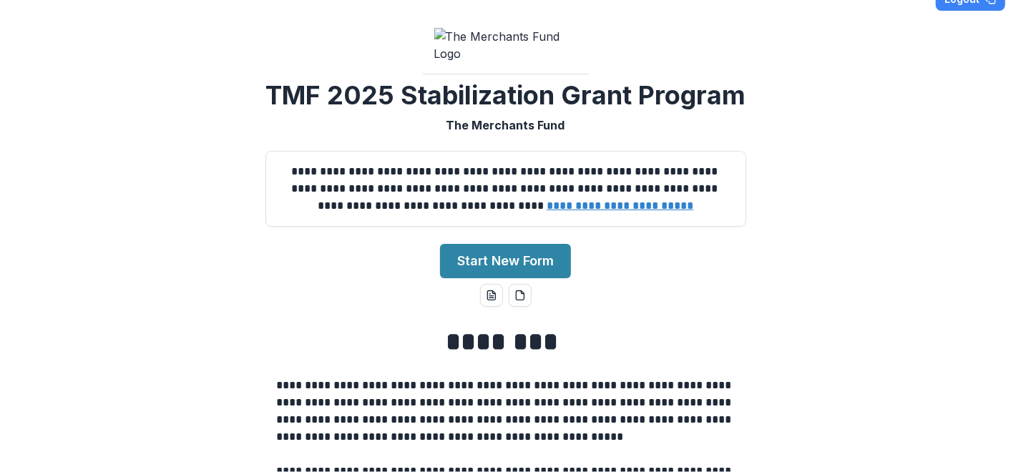 The height and width of the screenshot is (472, 1011). Describe the element at coordinates (506, 45) in the screenshot. I see `img: The Merchants Fund Logo` at that location.